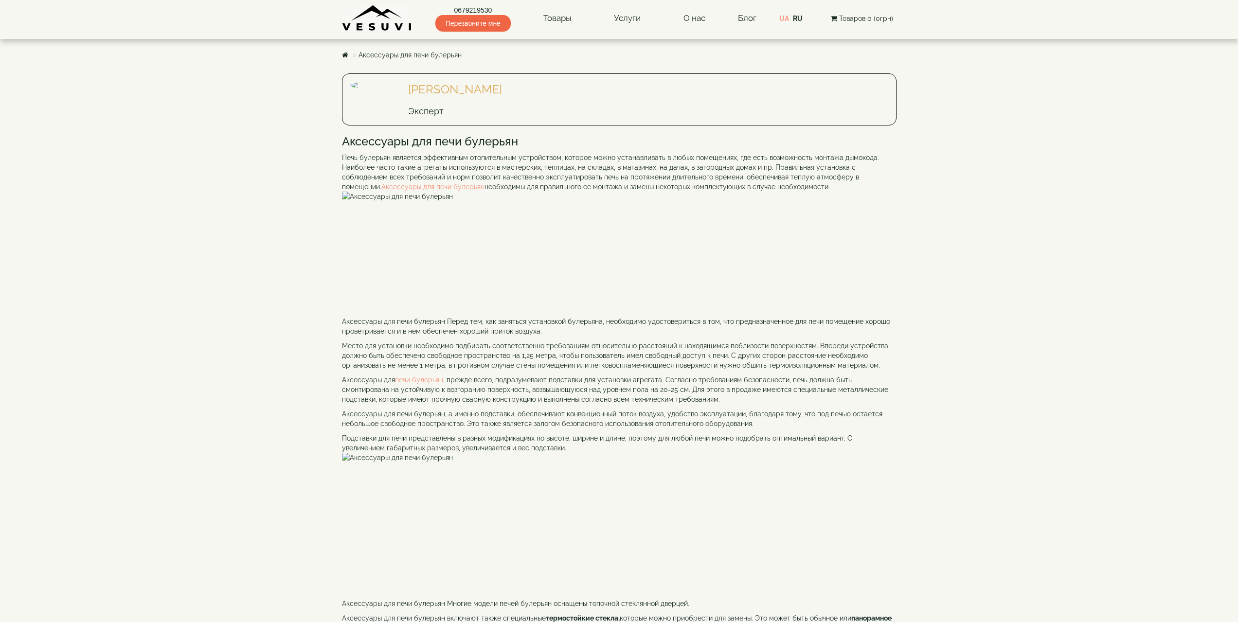 The width and height of the screenshot is (1238, 622). Describe the element at coordinates (798, 18) in the screenshot. I see `span: ru` at that location.